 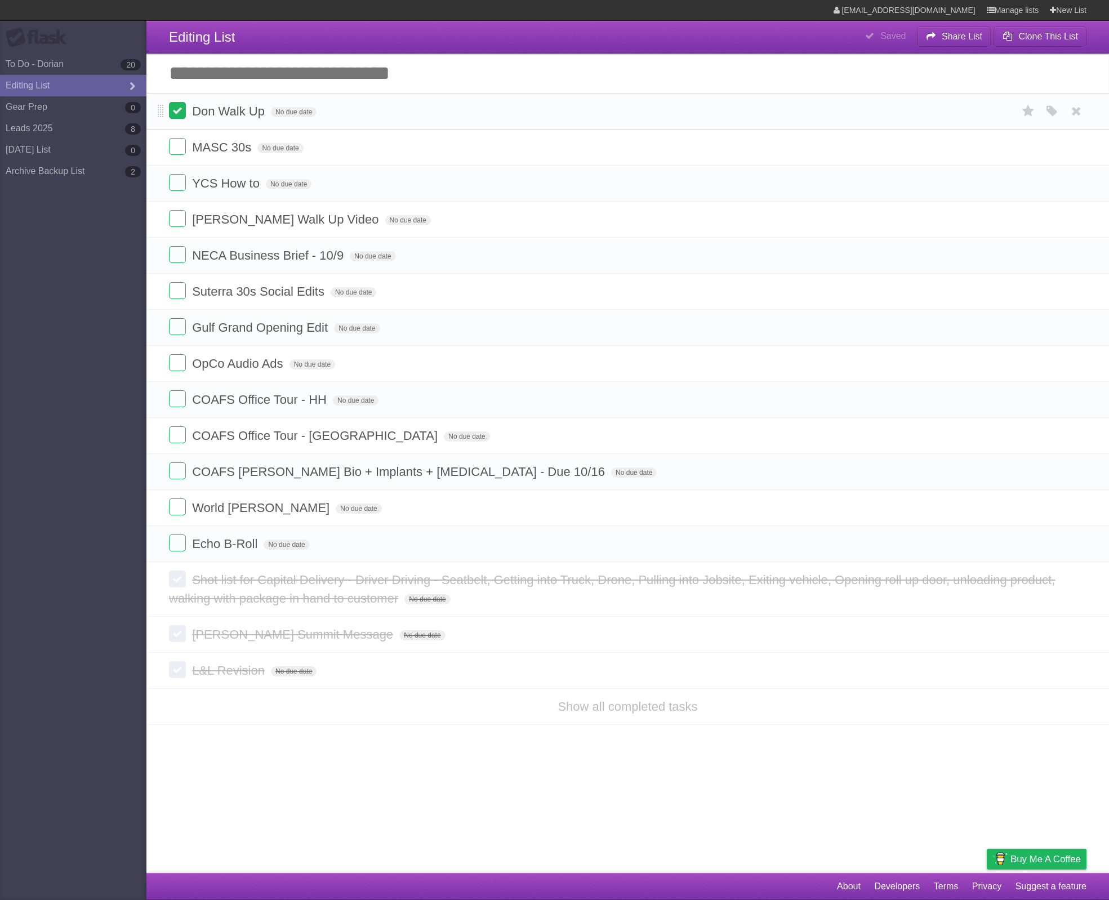 I want to click on span: NECA Business Brief - 10/9, so click(x=269, y=255).